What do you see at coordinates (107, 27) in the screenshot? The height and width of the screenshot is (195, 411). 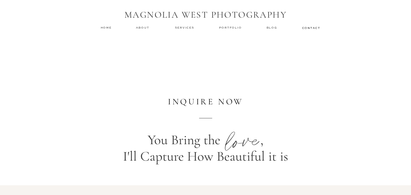 I see `a: home` at bounding box center [107, 27].